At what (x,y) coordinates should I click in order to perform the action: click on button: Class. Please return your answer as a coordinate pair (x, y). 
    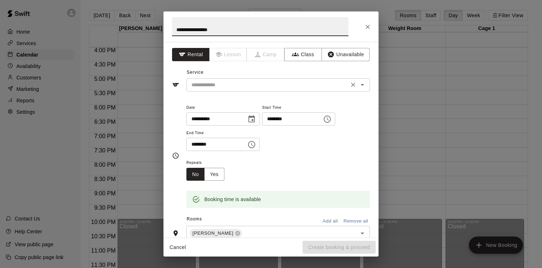
    Looking at the image, I should click on (303, 54).